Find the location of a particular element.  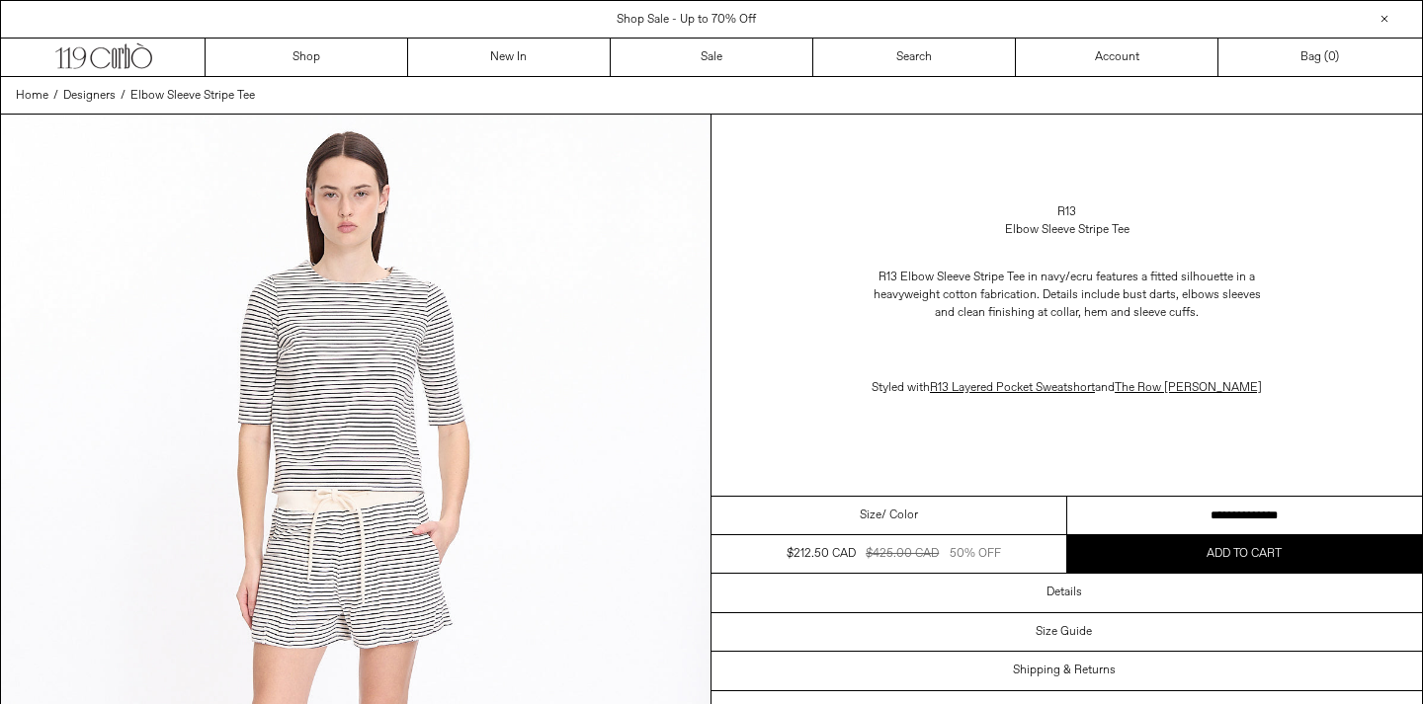

button: Add to cart is located at coordinates (1245, 554).